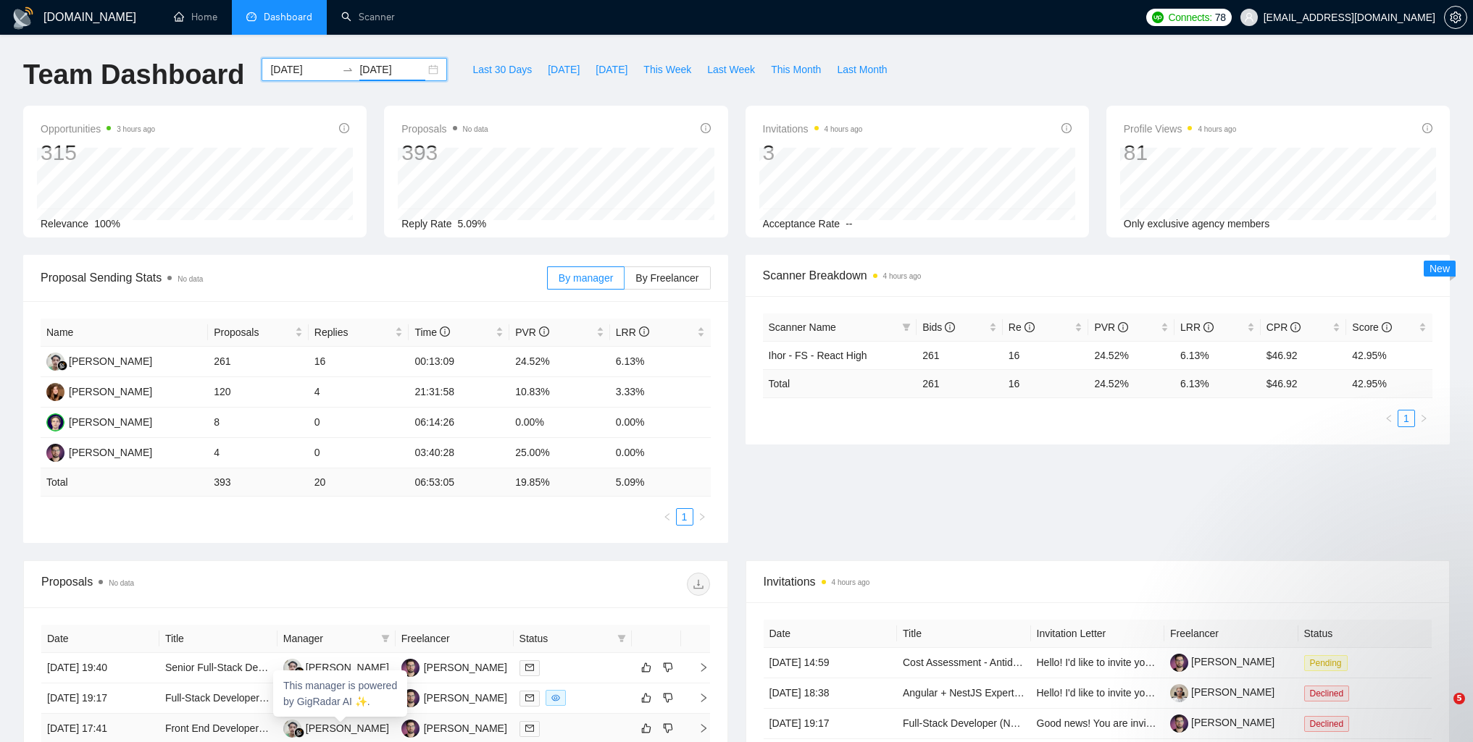  I want to click on th: Proposals, so click(258, 332).